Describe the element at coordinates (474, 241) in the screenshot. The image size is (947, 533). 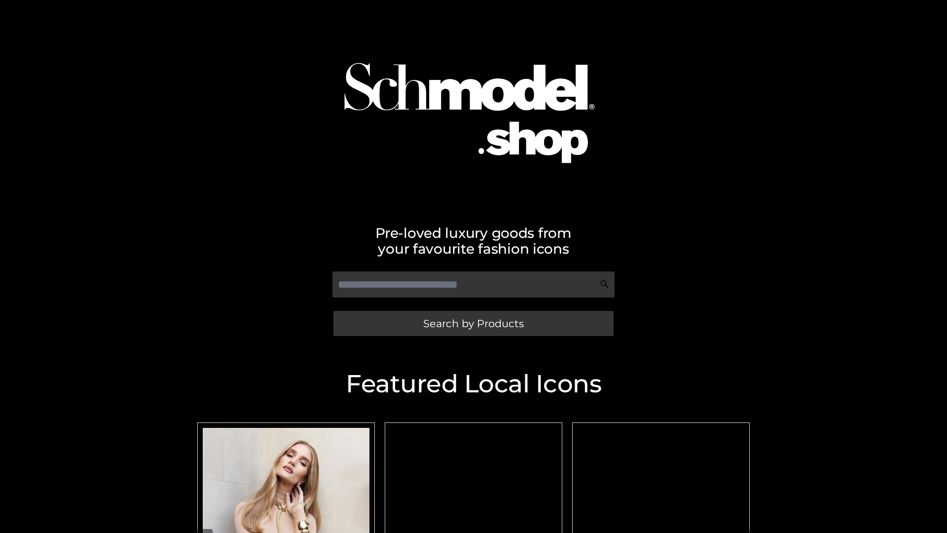
I see `h2: Pre-loved luxury goods from your favourite fashion icons` at that location.